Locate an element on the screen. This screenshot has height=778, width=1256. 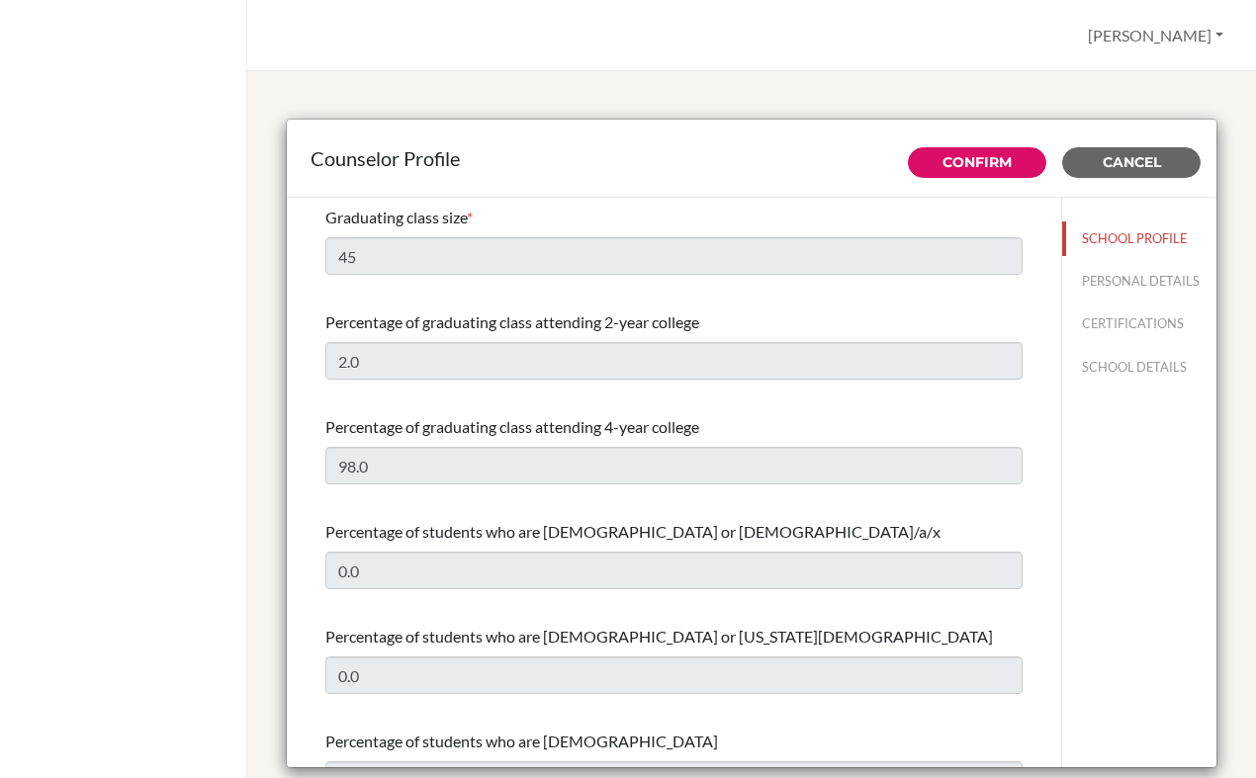
span: Percentage of graduating class attending 2-year college is located at coordinates (512, 321).